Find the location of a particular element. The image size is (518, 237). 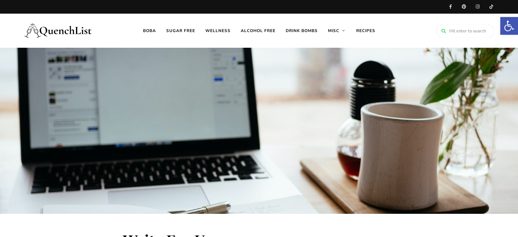

a: Wellness is located at coordinates (218, 31).